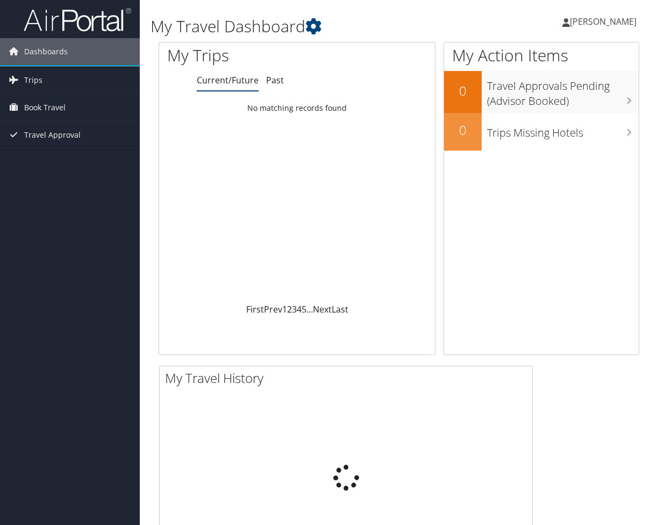  What do you see at coordinates (316, 26) in the screenshot?
I see `h1: My Travel Dashboard` at bounding box center [316, 26].